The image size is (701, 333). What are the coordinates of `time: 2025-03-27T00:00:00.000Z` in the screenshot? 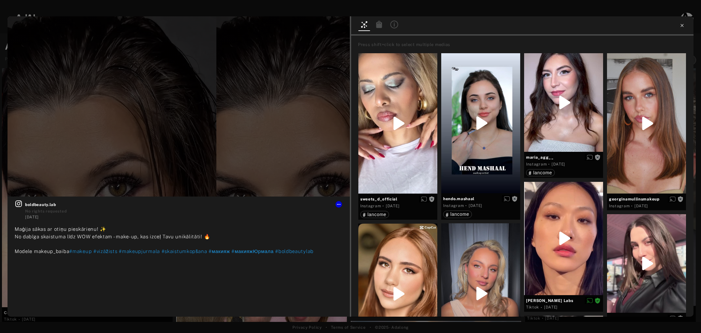 It's located at (551, 307).